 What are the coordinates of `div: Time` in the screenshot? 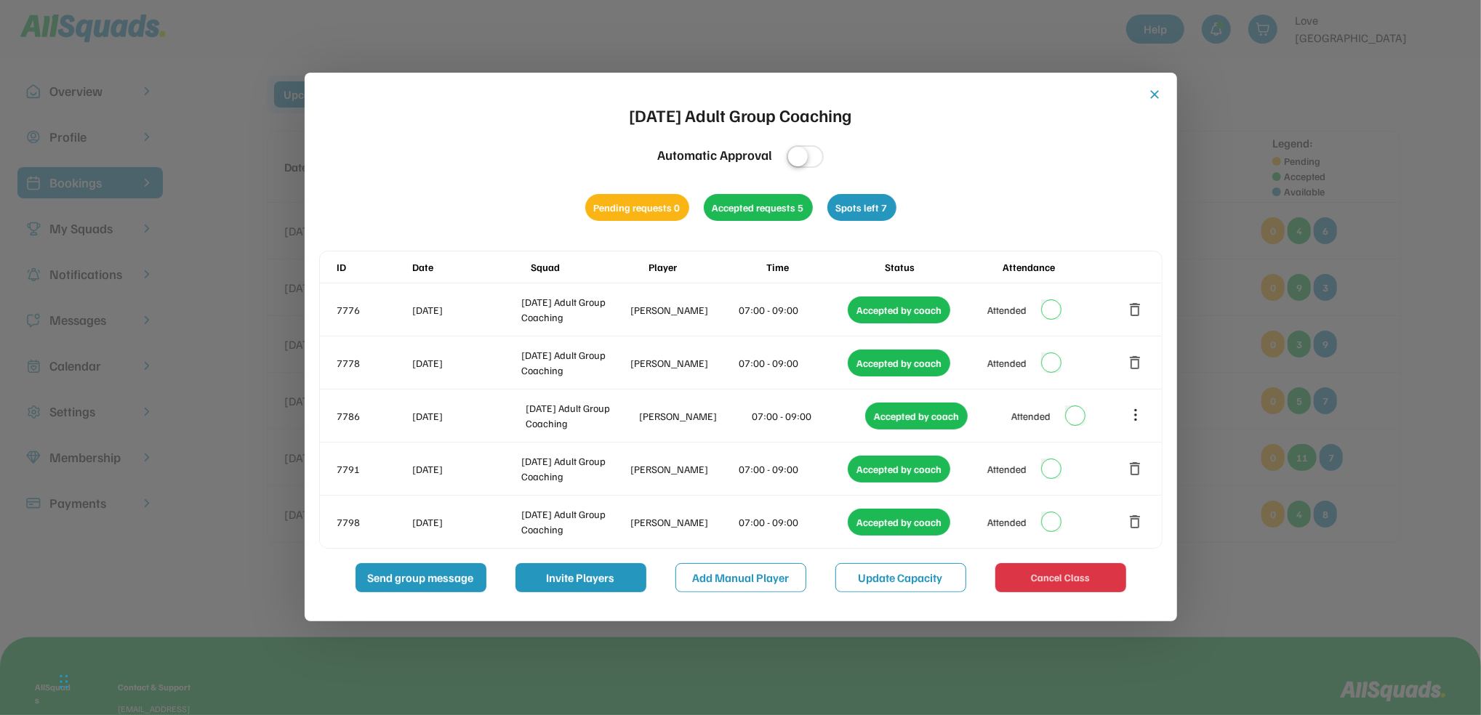 It's located at (824, 267).